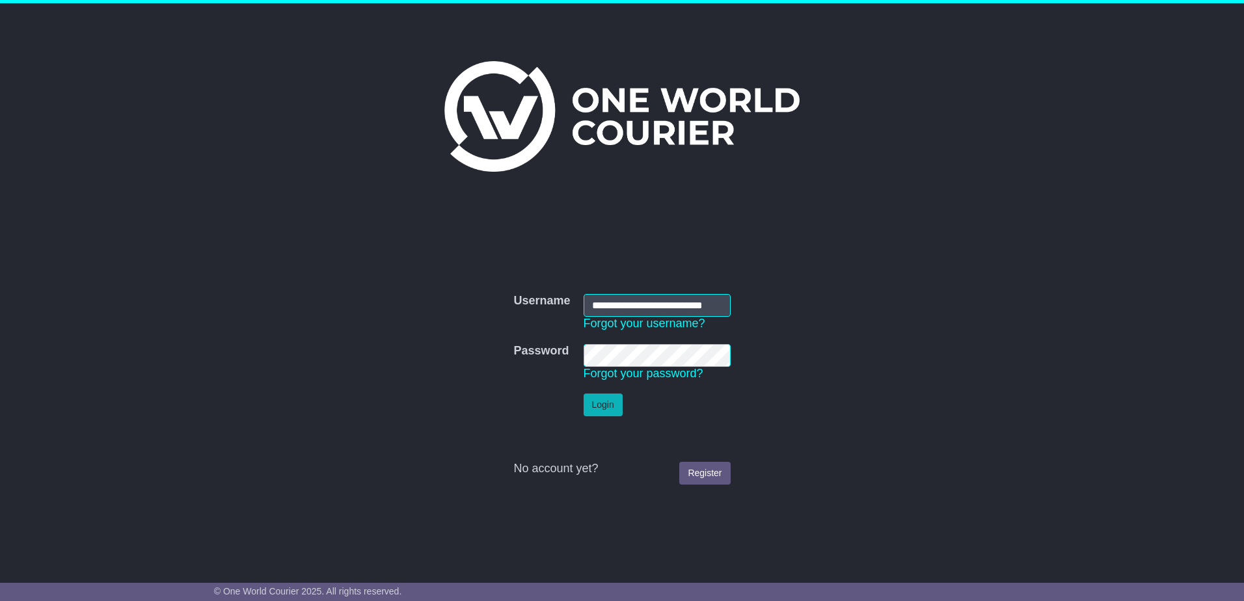 Image resolution: width=1244 pixels, height=601 pixels. Describe the element at coordinates (622, 117) in the screenshot. I see `img: One World` at that location.